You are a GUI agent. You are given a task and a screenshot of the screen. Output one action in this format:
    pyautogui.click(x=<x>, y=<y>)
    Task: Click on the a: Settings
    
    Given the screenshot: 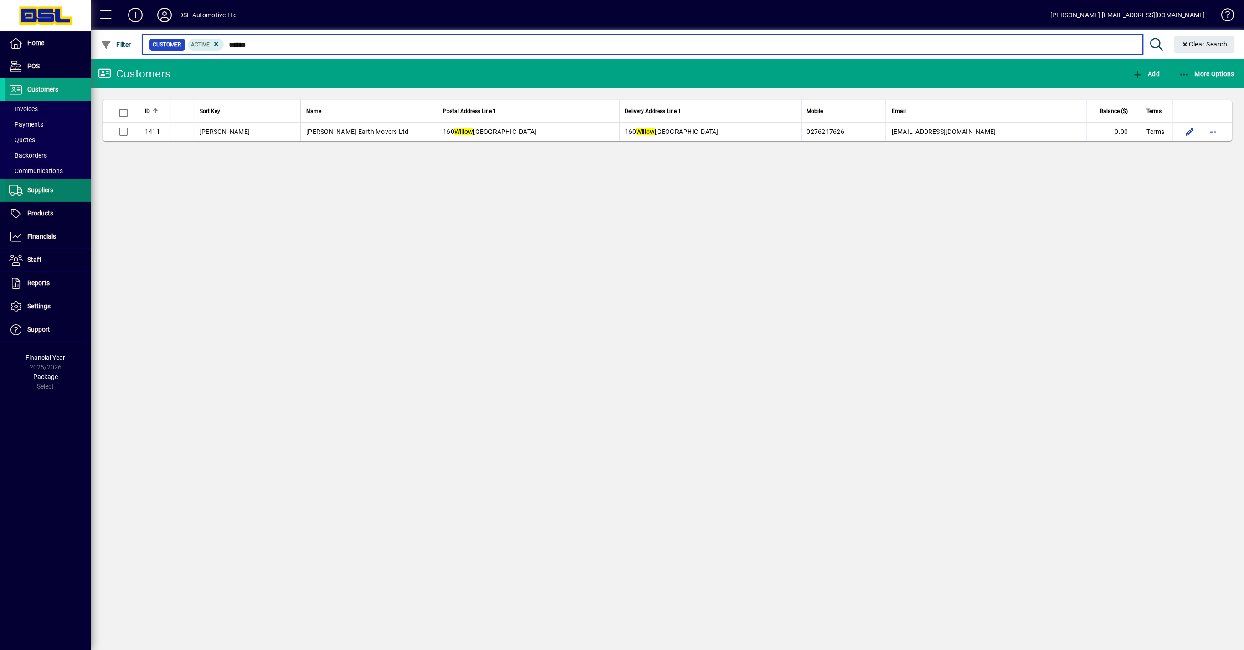 What is the action you would take?
    pyautogui.click(x=48, y=307)
    